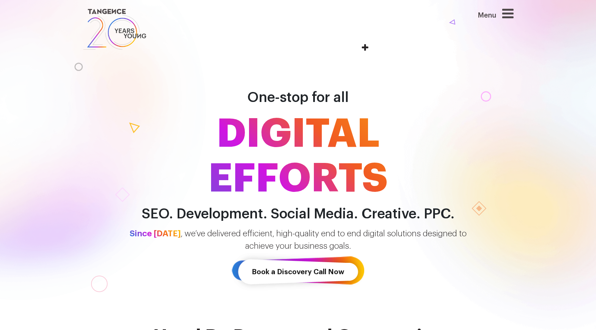 This screenshot has width=596, height=330. Describe the element at coordinates (298, 240) in the screenshot. I see `p: , we’ve delivered efficient, high-quality end to end digital solutions designed to achieve your b...` at that location.